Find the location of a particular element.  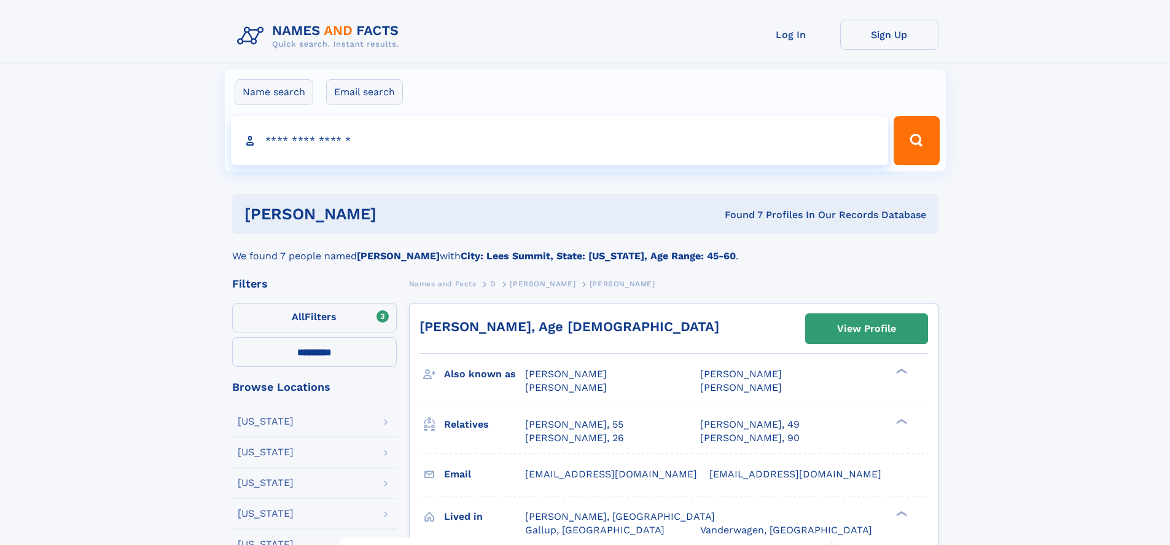

label: Filters is located at coordinates (314, 318).